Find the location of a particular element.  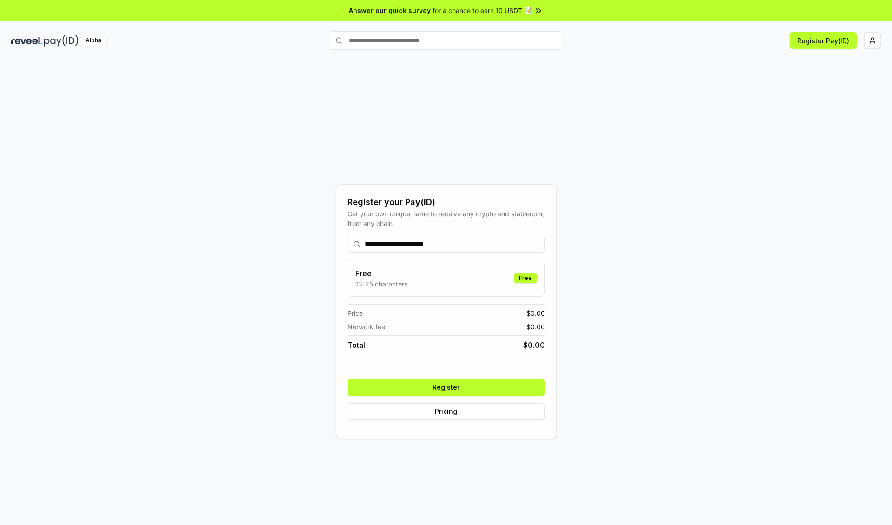

button: Pricing is located at coordinates (446, 411).